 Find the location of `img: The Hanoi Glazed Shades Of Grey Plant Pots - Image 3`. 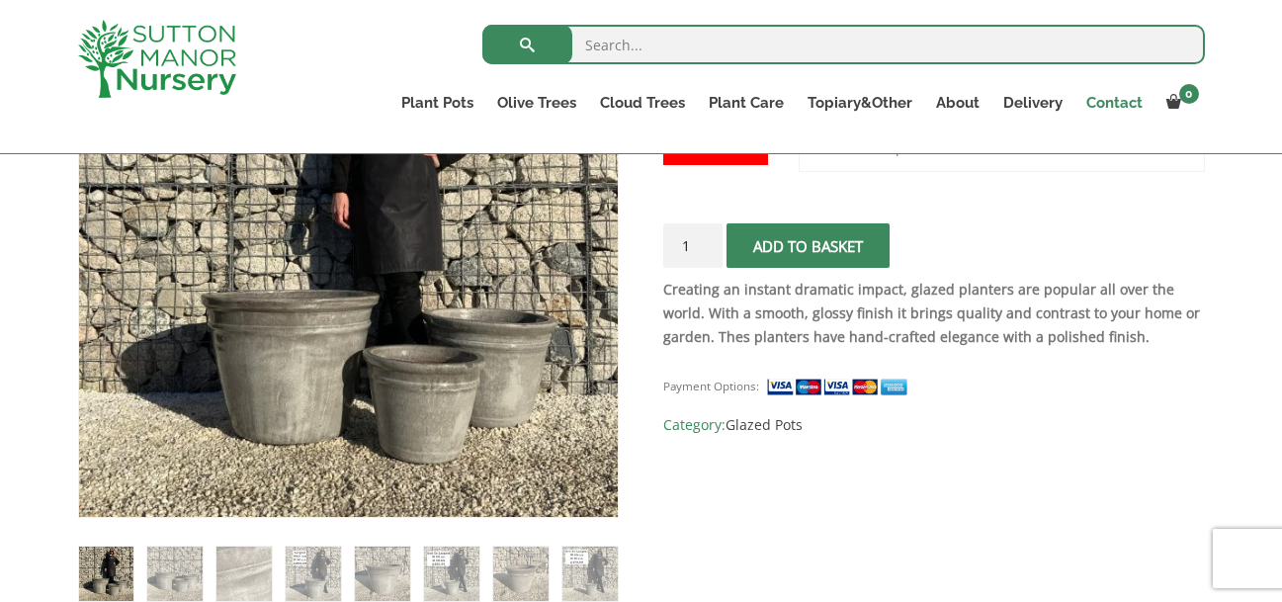

img: The Hanoi Glazed Shades Of Grey Plant Pots - Image 3 is located at coordinates (243, 573).